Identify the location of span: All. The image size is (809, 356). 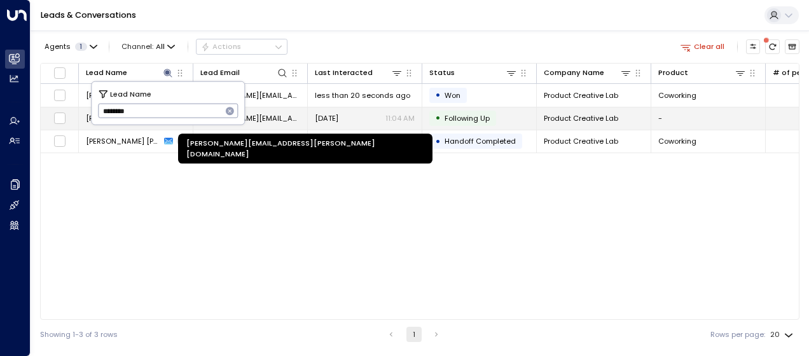
(160, 46).